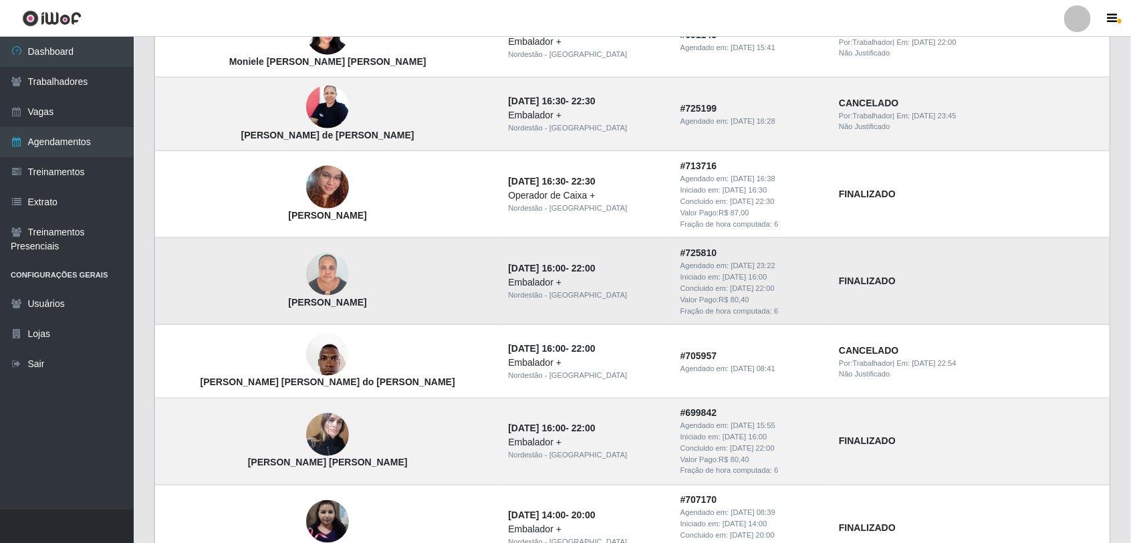 Image resolution: width=1131 pixels, height=543 pixels. Describe the element at coordinates (327, 187) in the screenshot. I see `img: Gabriela Firmino de Lima` at that location.